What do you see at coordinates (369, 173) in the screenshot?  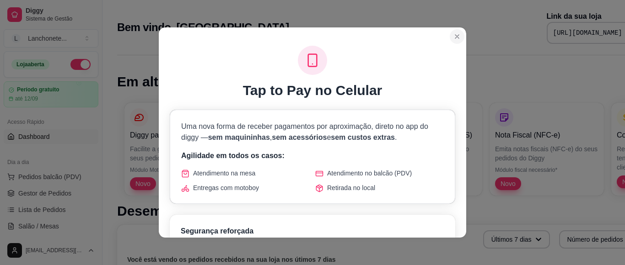 I see `span: Atendimento no balcão (PDV)` at bounding box center [369, 173].